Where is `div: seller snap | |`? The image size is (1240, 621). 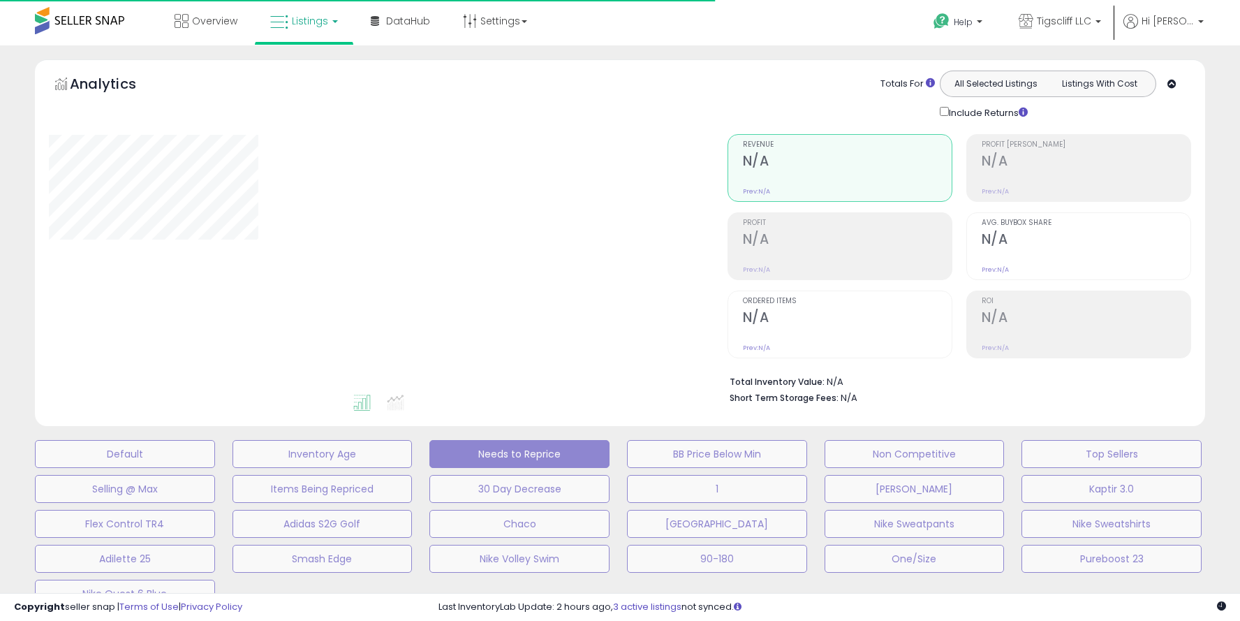
div: seller snap | | is located at coordinates (128, 607).